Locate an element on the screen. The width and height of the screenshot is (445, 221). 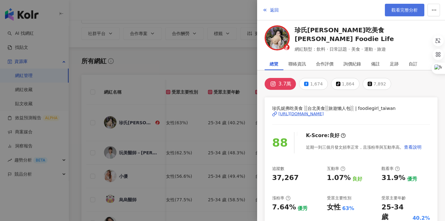
button: 查看說明 is located at coordinates (413, 147).